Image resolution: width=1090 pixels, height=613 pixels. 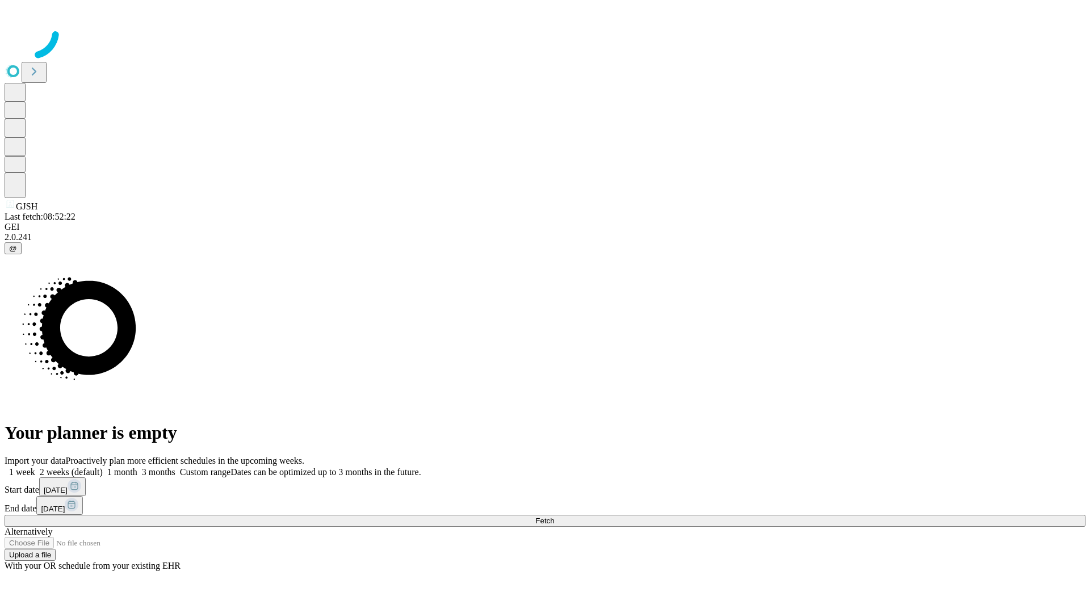 What do you see at coordinates (545, 432) in the screenshot?
I see `h1: Your planner is empty` at bounding box center [545, 432].